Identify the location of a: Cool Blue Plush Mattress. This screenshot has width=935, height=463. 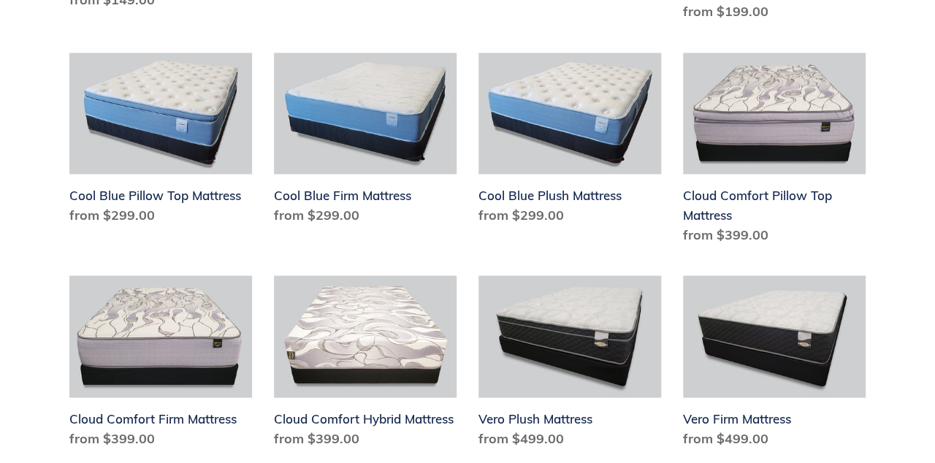
(570, 142).